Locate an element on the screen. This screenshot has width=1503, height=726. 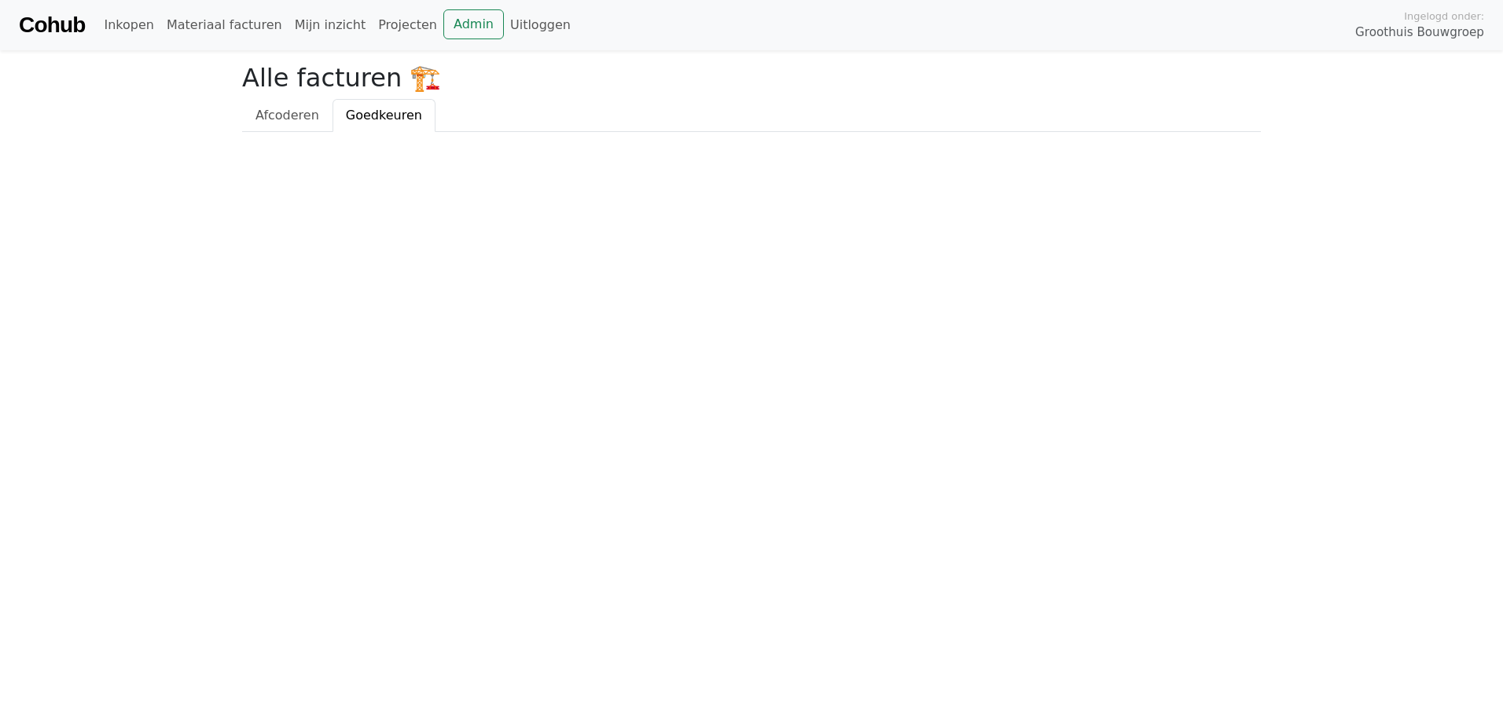
span: Afcoderen is located at coordinates (287, 115).